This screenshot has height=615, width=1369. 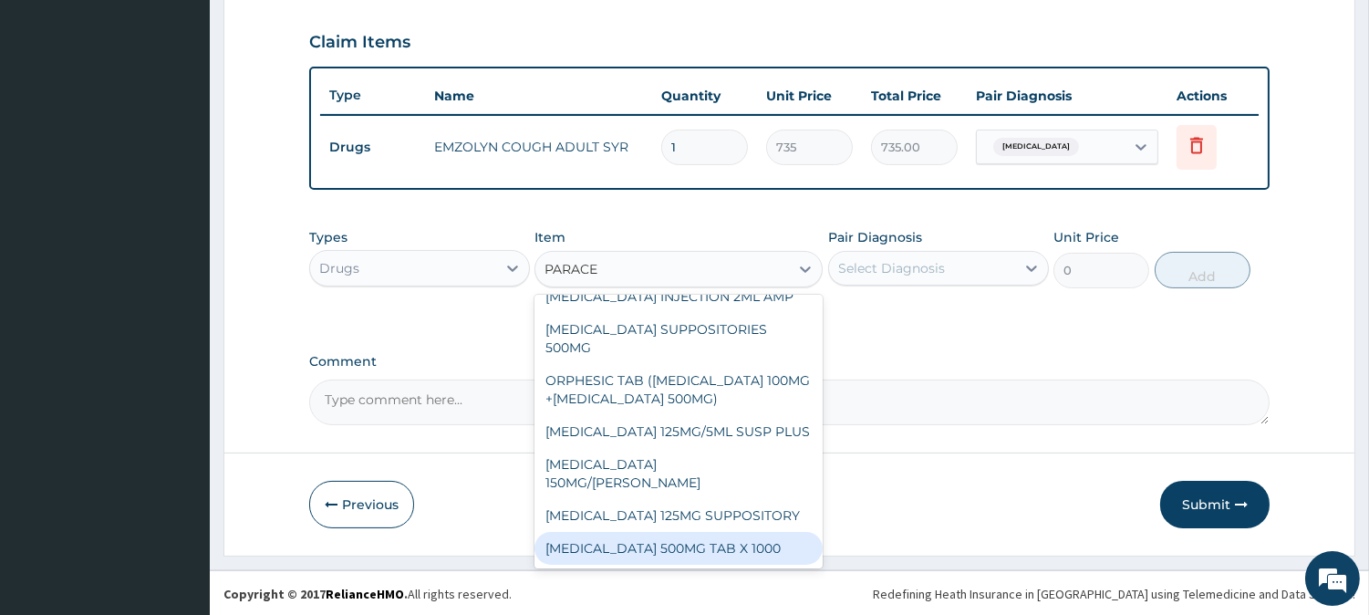 I want to click on strong: Copyright © 2017 ., so click(x=315, y=594).